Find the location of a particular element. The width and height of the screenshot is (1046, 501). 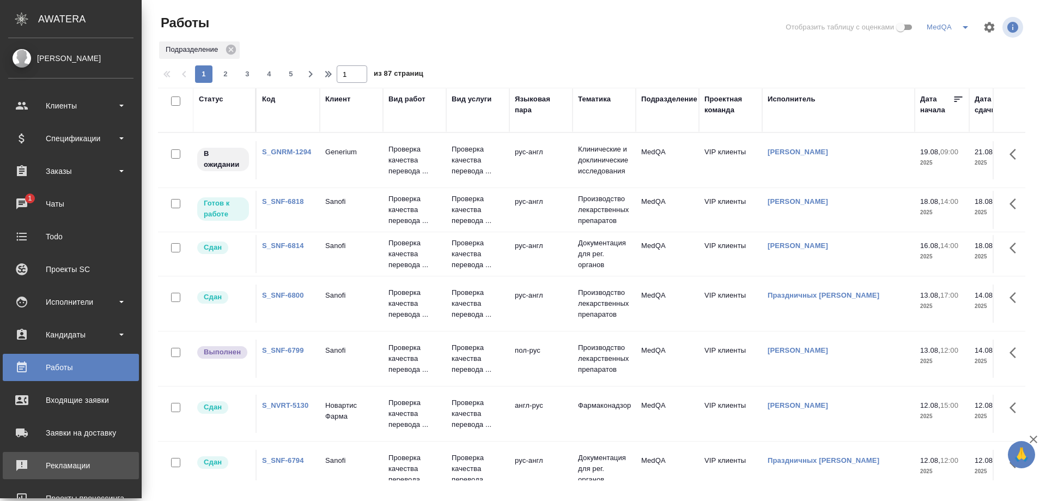

a: Todo is located at coordinates (71, 236).